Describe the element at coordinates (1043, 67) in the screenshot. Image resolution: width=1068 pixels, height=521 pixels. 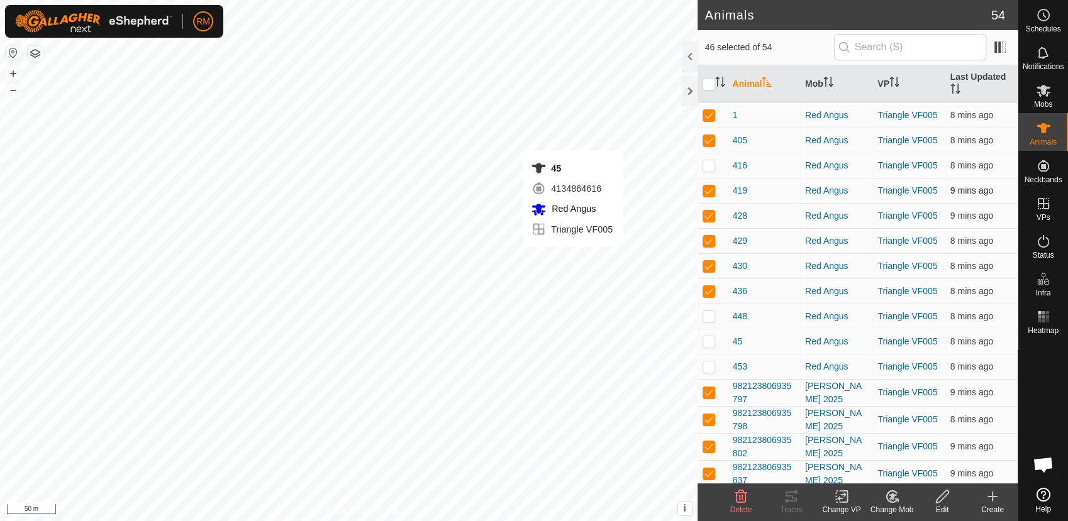
I see `span: Notifications` at that location.